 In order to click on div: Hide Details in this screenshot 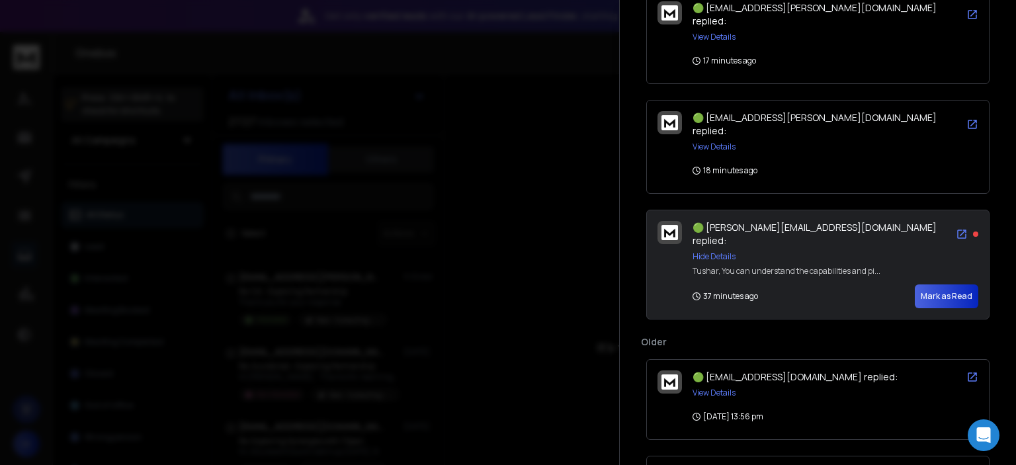, I will do `click(714, 257)`.